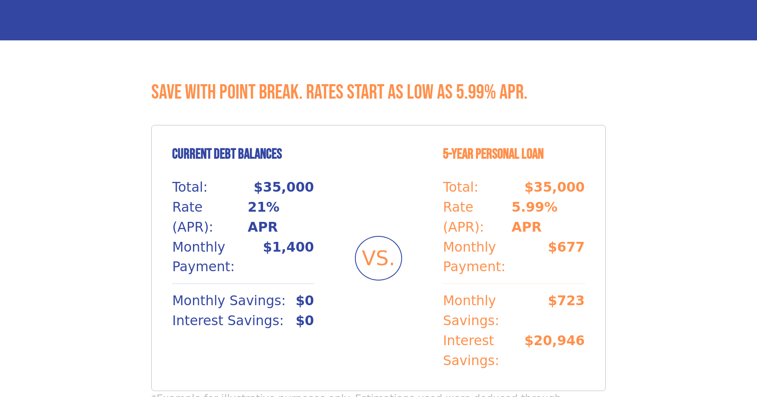 The image size is (757, 397). What do you see at coordinates (555, 351) in the screenshot?
I see `p: $20,946` at bounding box center [555, 351].